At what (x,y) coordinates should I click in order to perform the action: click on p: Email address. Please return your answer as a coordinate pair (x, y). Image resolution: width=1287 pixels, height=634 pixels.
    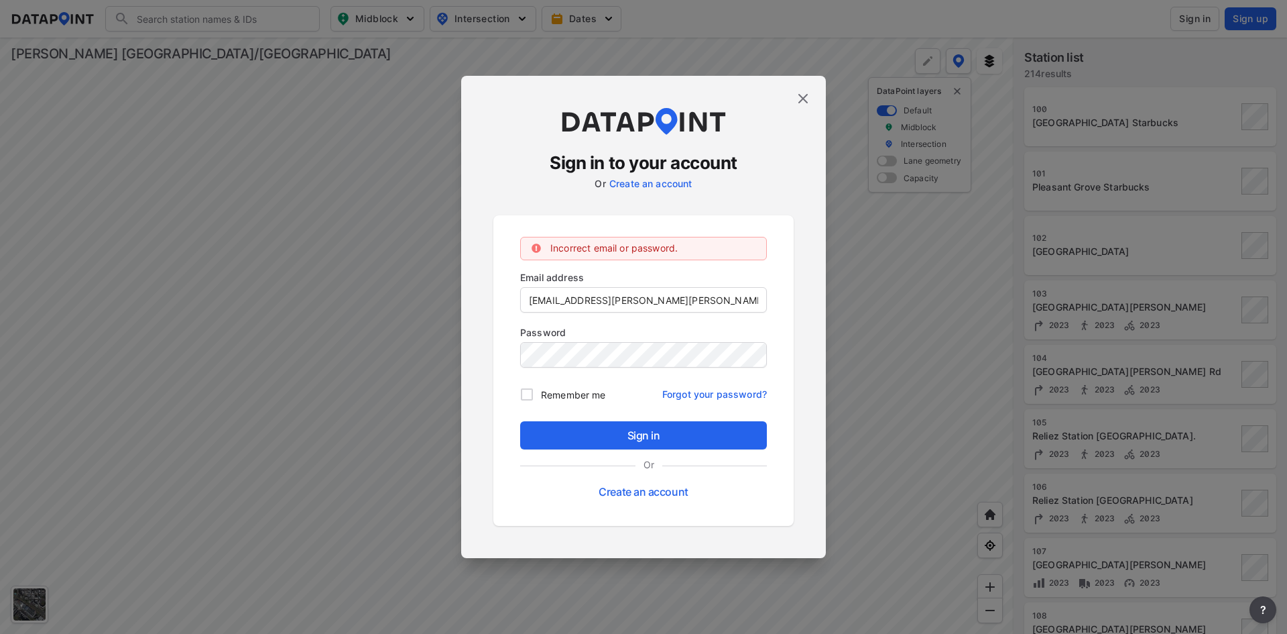
    Looking at the image, I should click on (644, 277).